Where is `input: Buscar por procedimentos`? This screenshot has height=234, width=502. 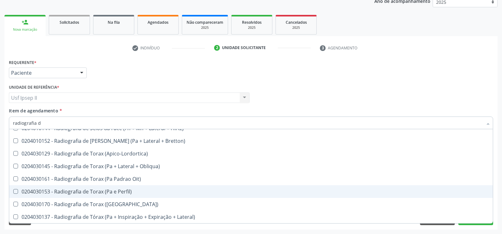 input: Buscar por procedimentos is located at coordinates (248, 123).